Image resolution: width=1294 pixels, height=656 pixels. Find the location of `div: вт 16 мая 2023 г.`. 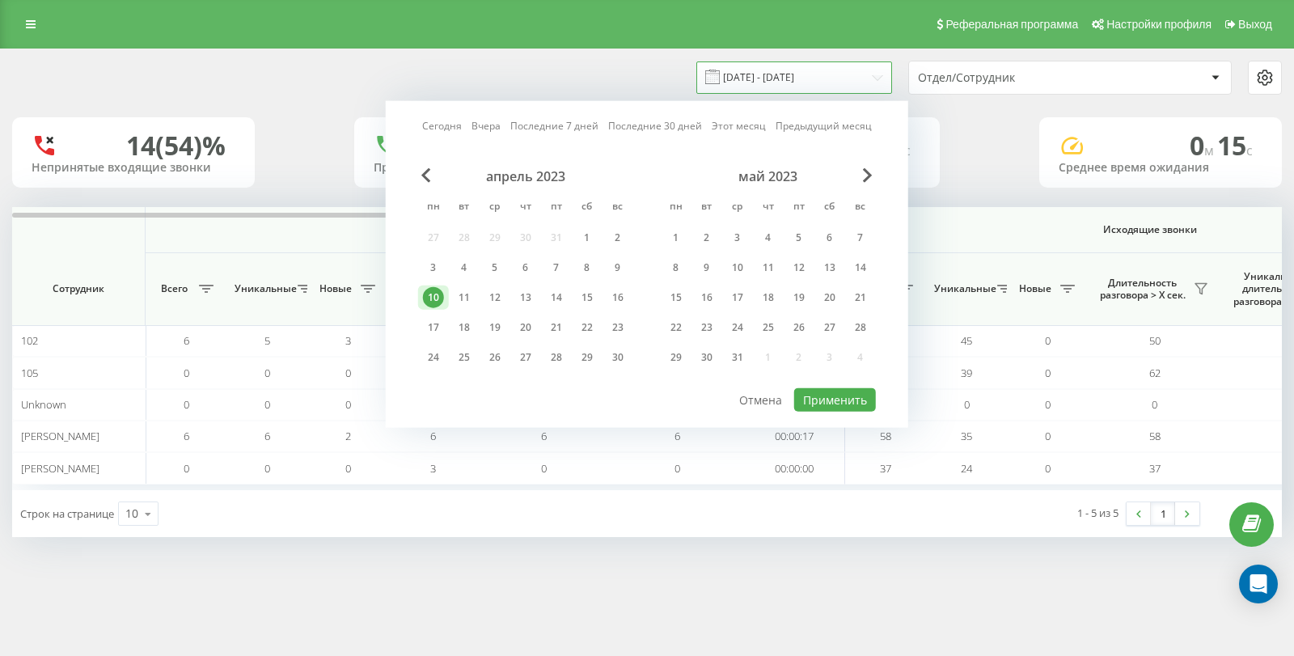

div: вт 16 мая 2023 г. is located at coordinates (707, 298).